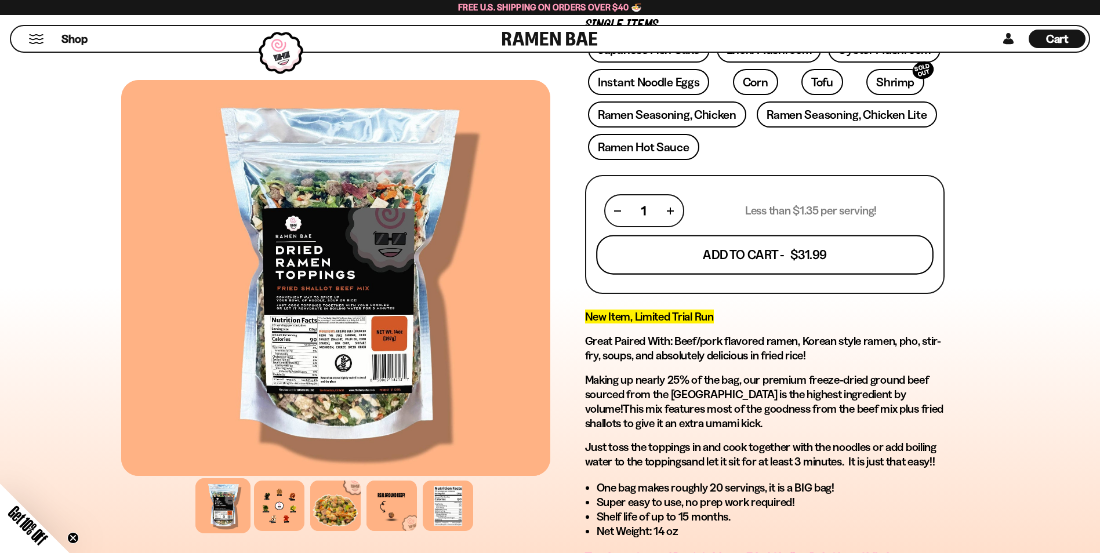 This screenshot has height=553, width=1100. I want to click on span: This mix features most of the goodness from the beef mix plus fried shallots to give it an extra ..., so click(764, 416).